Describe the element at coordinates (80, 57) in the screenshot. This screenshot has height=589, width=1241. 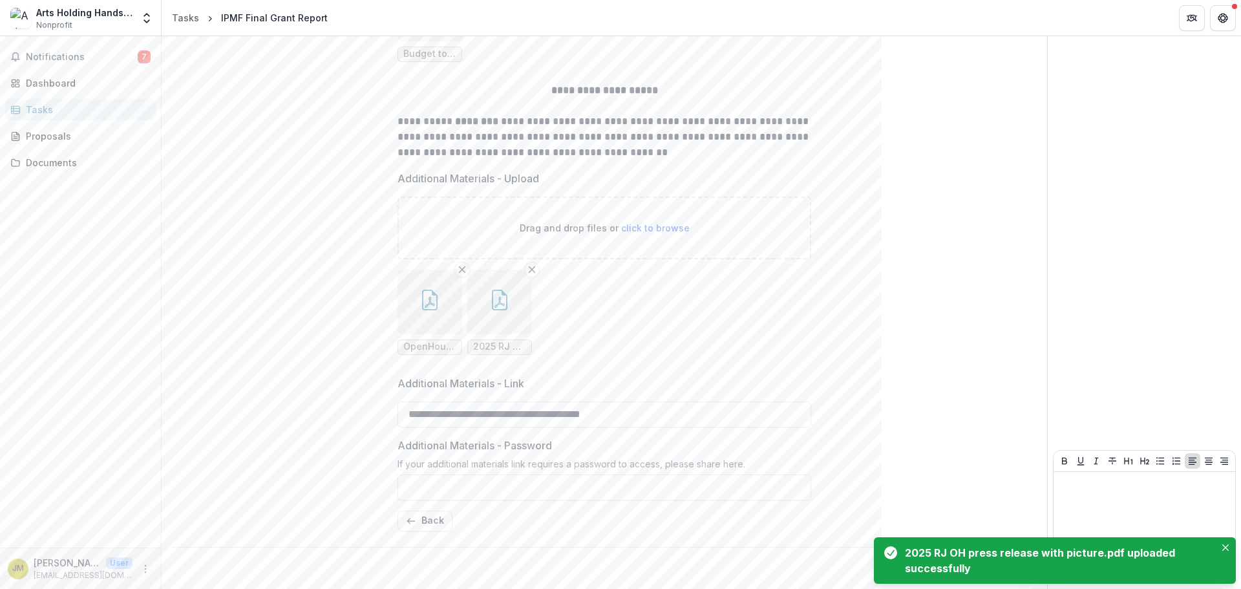
I see `button: Notifications7` at that location.